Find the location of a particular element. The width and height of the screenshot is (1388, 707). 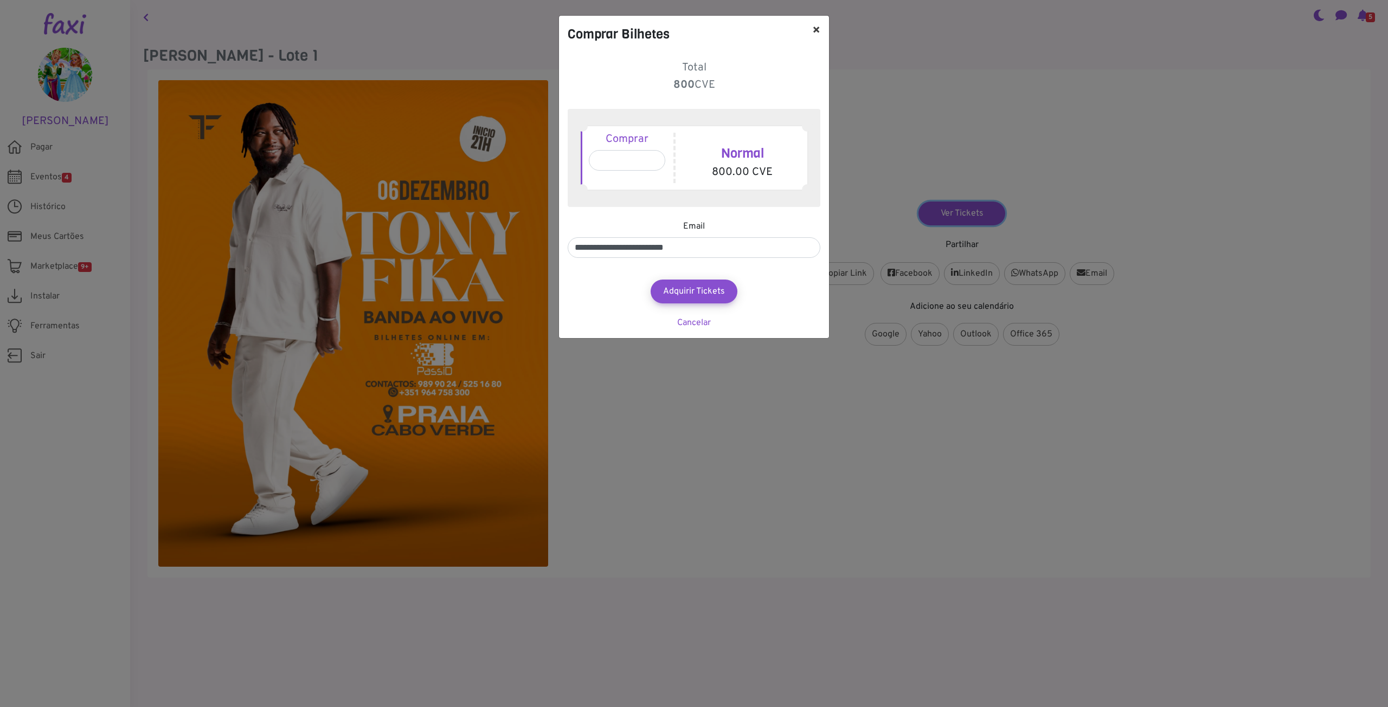

button: Adquirir Tickets is located at coordinates (694, 292).